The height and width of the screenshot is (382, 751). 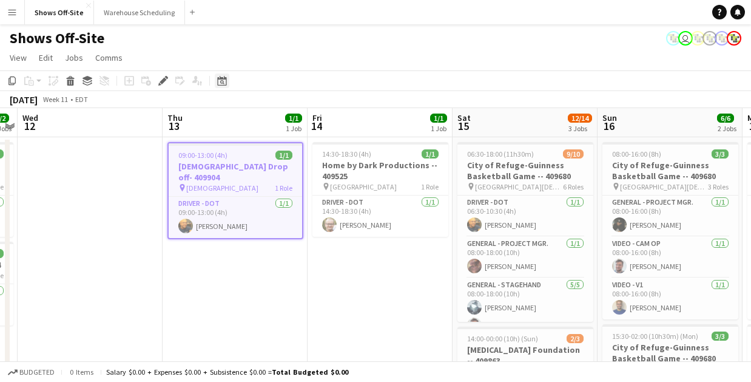 I want to click on span: 14, so click(x=316, y=126).